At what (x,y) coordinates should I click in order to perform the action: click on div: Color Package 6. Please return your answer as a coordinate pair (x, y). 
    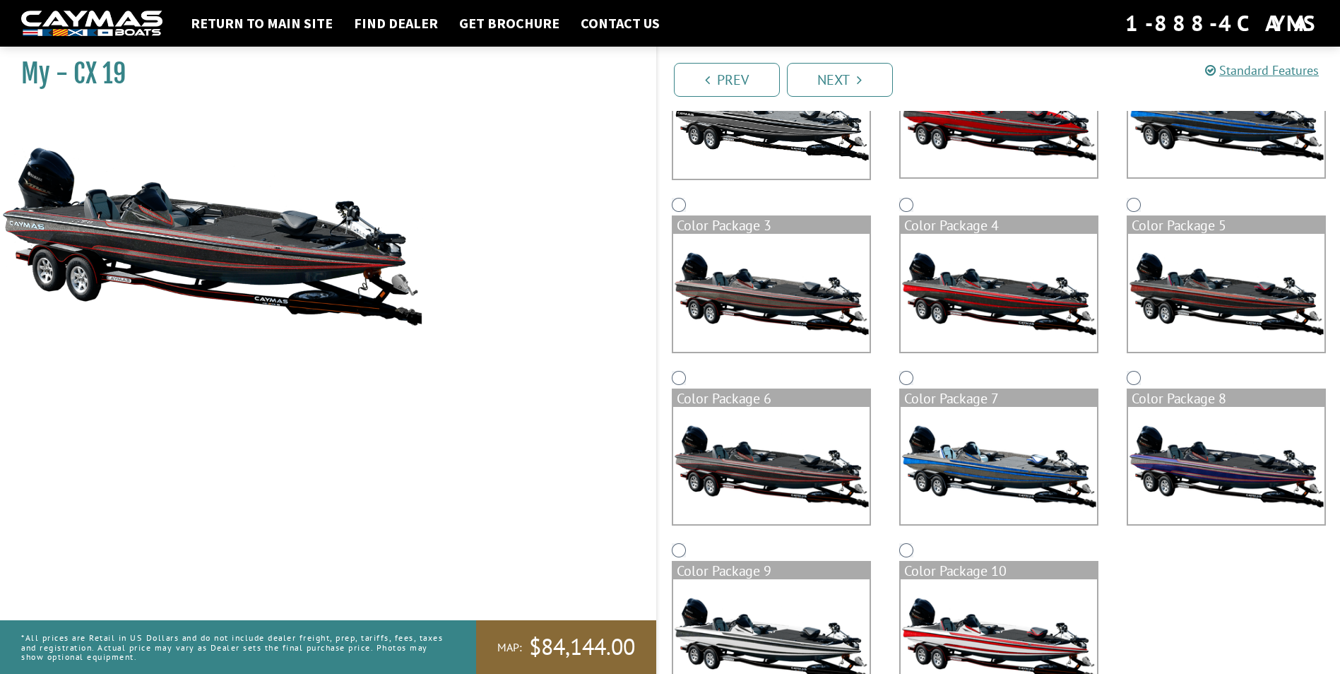
    Looking at the image, I should click on (771, 398).